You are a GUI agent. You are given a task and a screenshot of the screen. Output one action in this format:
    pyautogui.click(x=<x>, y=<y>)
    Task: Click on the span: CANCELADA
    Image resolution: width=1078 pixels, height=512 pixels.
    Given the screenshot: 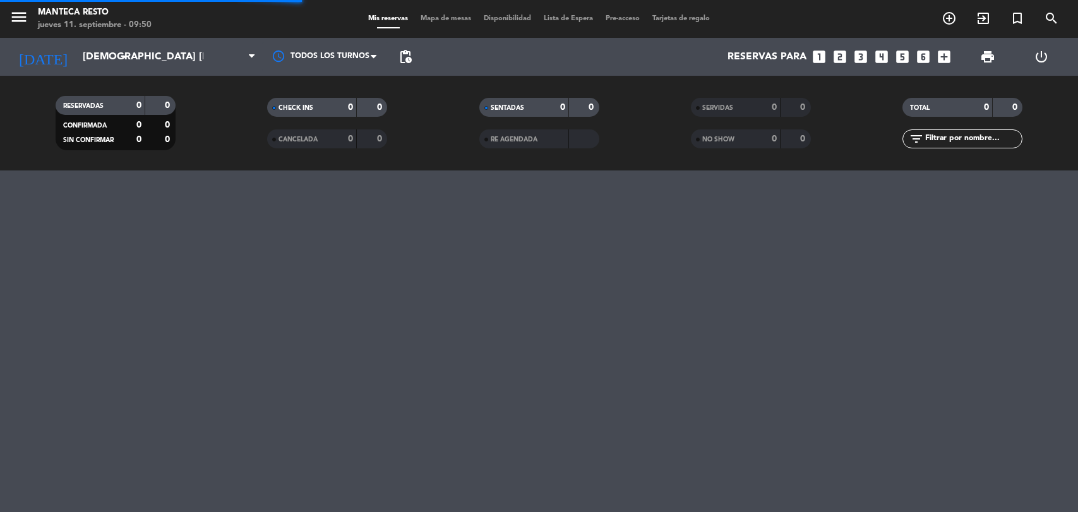 What is the action you would take?
    pyautogui.click(x=298, y=140)
    